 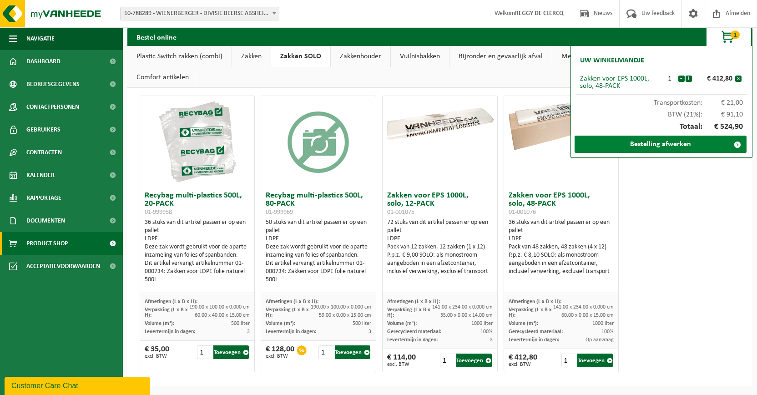 What do you see at coordinates (73, 11) in the screenshot?
I see `div: Customer Care Chat` at bounding box center [73, 11].